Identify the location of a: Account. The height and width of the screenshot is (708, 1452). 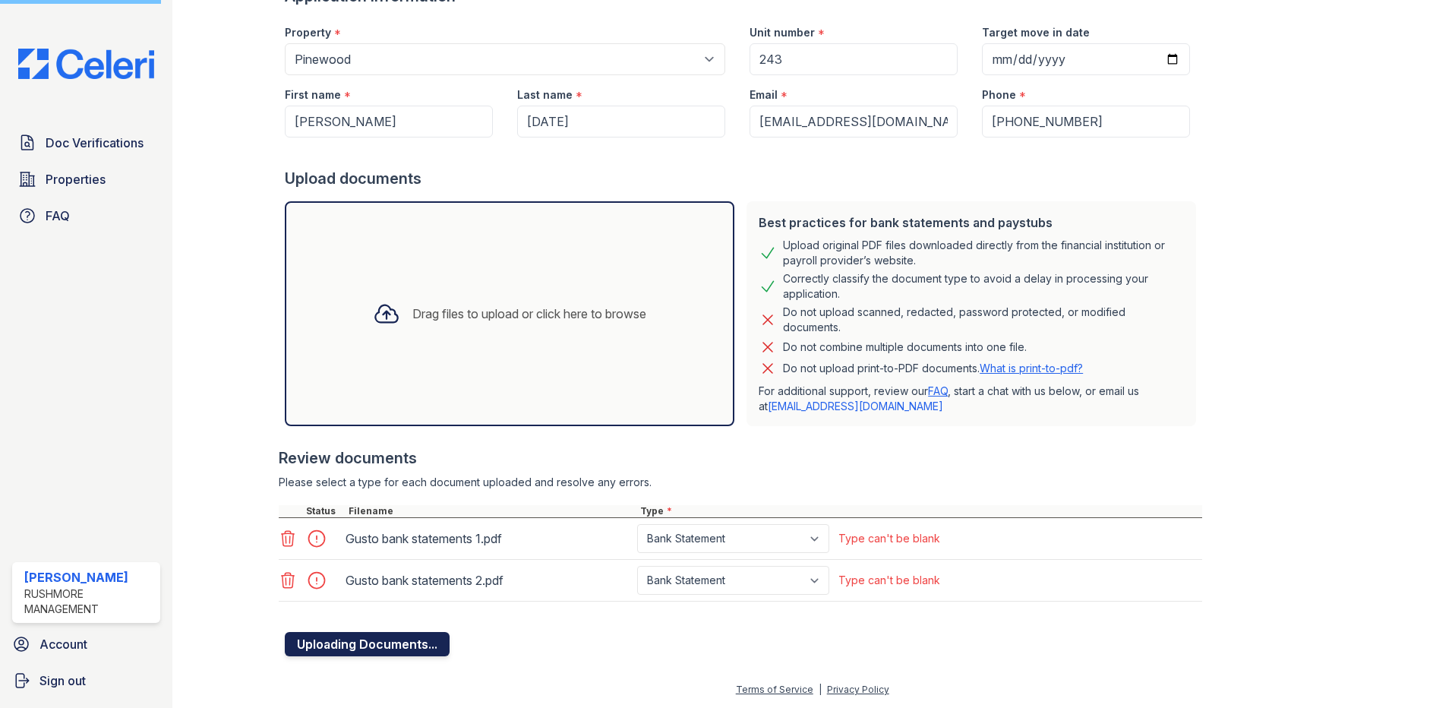
(86, 644).